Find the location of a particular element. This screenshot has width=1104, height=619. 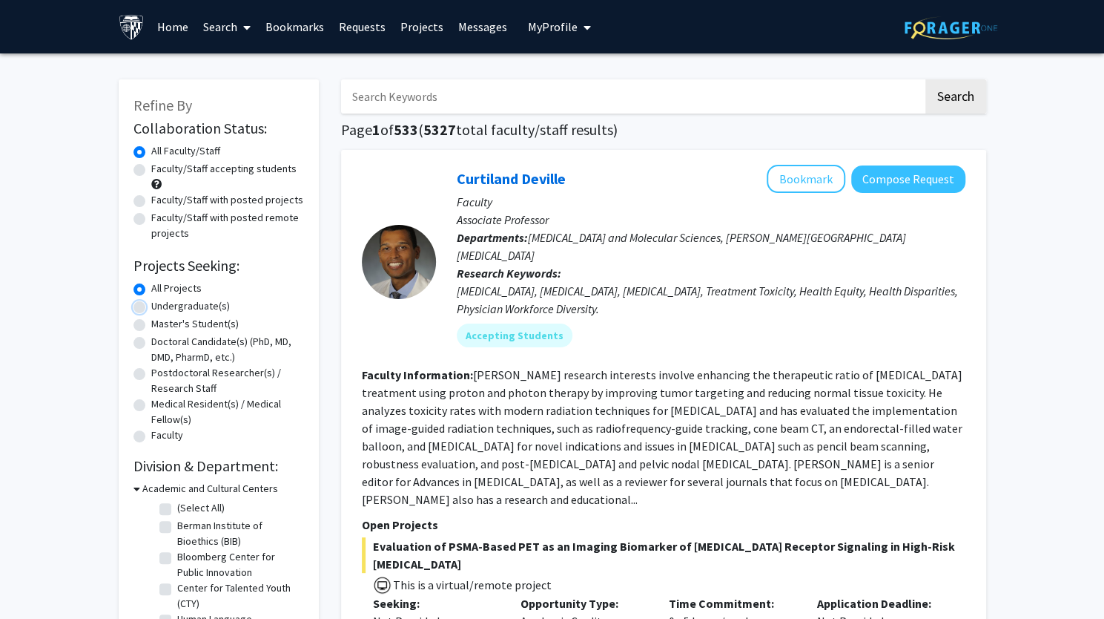

img: ForagerOne Logo is located at coordinates (951, 27).